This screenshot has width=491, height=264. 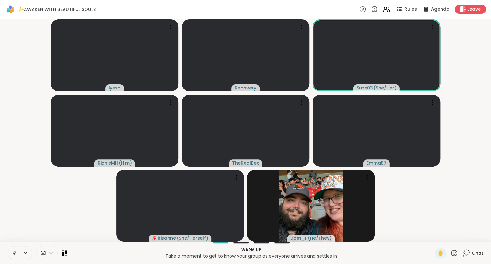 I want to click on span: Emma87, so click(x=376, y=163).